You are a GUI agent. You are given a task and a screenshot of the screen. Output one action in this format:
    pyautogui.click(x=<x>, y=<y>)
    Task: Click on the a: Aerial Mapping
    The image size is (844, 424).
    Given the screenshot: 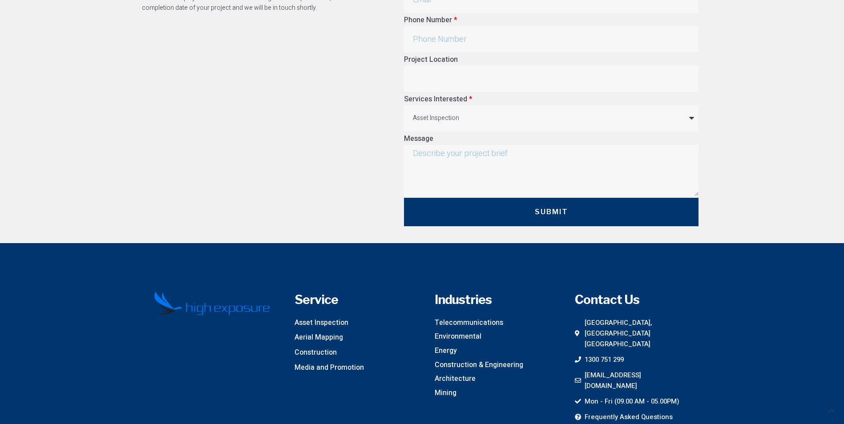 What is the action you would take?
    pyautogui.click(x=352, y=338)
    